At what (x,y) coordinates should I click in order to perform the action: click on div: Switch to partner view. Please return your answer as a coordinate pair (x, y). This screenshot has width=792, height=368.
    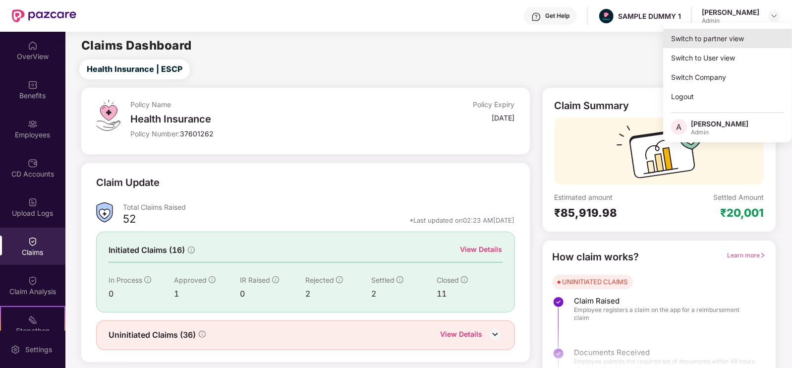
    Looking at the image, I should click on (728, 38).